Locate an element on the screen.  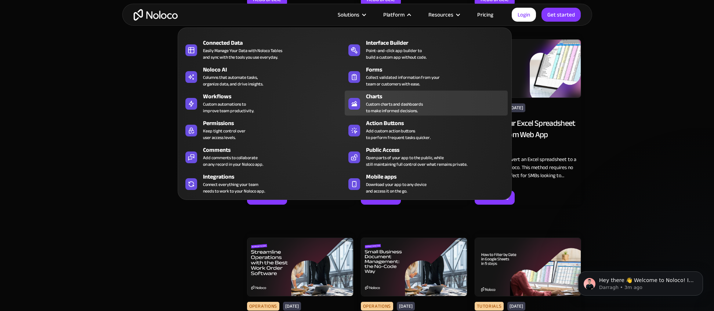
div: Mobile apps is located at coordinates (438, 177).